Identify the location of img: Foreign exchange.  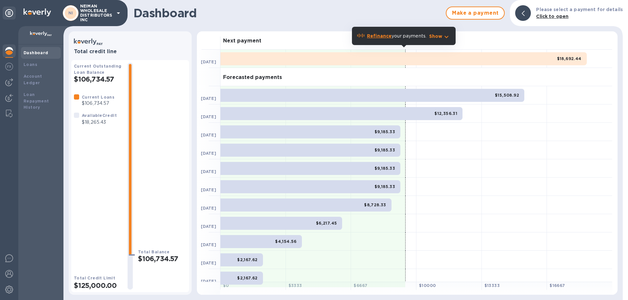
(9, 67).